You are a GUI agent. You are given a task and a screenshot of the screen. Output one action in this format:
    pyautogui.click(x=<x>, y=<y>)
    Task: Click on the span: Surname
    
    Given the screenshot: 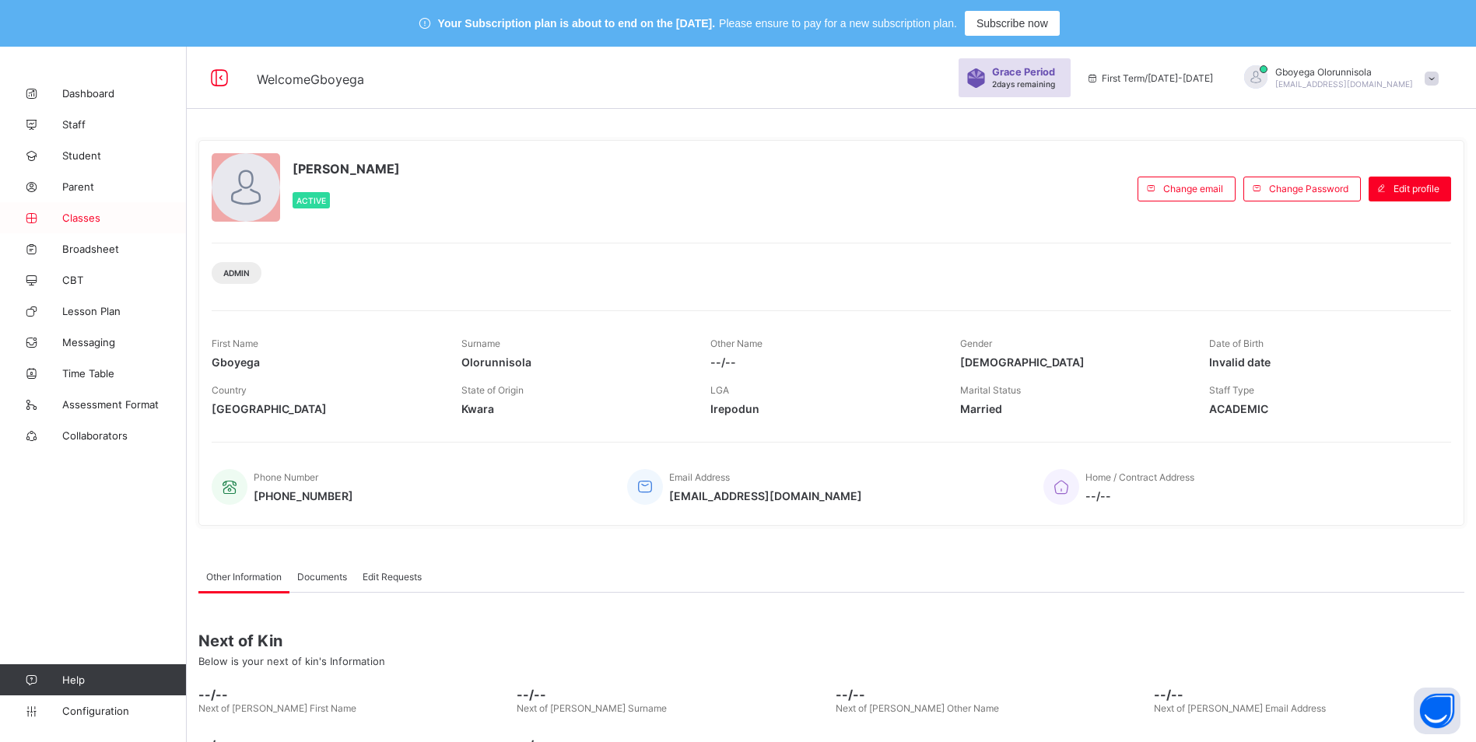 What is the action you would take?
    pyautogui.click(x=481, y=343)
    